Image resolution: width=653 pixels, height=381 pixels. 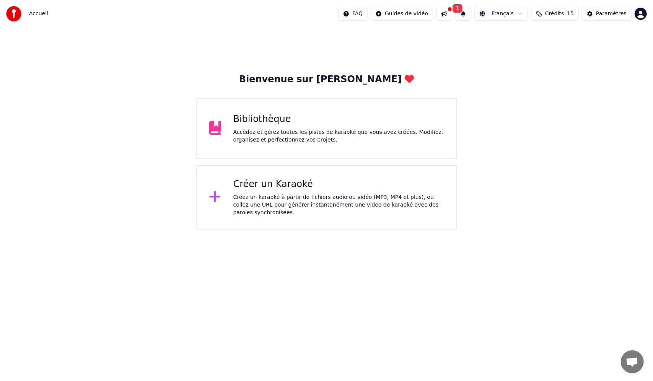 What do you see at coordinates (555, 14) in the screenshot?
I see `button: Crédits15` at bounding box center [555, 14].